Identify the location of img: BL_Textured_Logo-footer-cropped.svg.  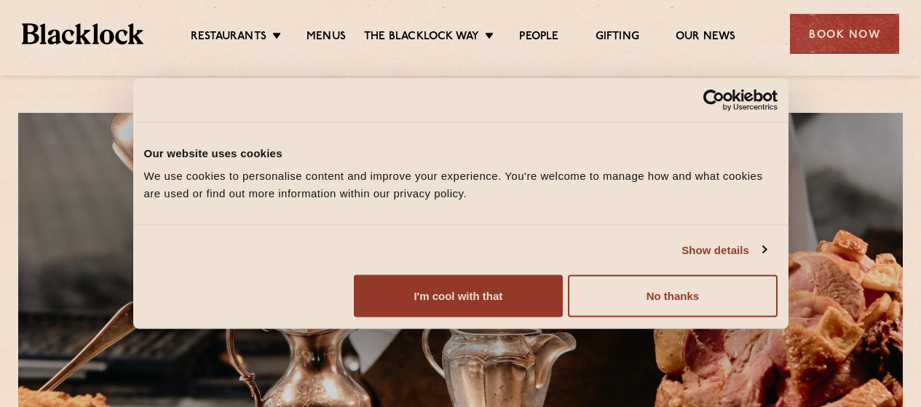
(82, 33).